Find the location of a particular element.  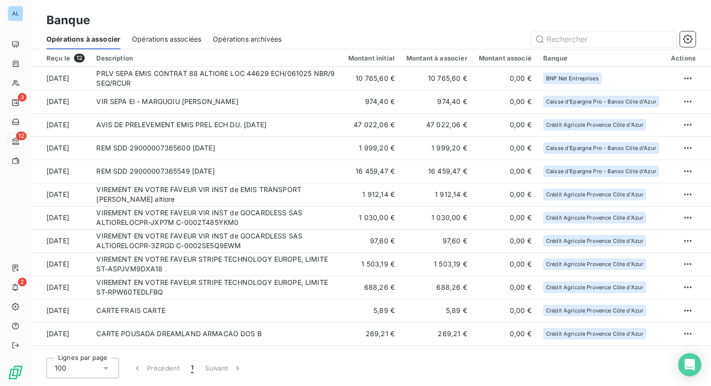

span: 2 is located at coordinates (22, 282).